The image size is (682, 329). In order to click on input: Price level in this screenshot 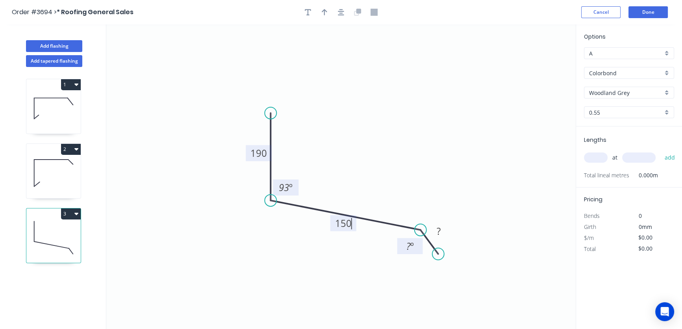, I will do `click(626, 53)`.